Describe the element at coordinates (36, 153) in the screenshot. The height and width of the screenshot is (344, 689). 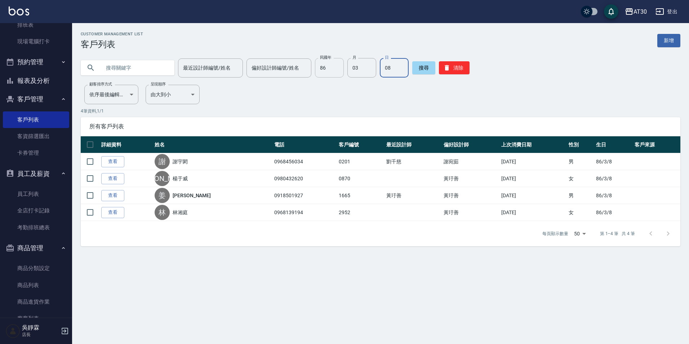
I see `a: 卡券管理` at that location.